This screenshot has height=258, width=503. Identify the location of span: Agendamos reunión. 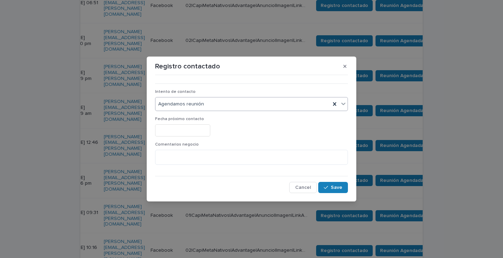
(181, 104).